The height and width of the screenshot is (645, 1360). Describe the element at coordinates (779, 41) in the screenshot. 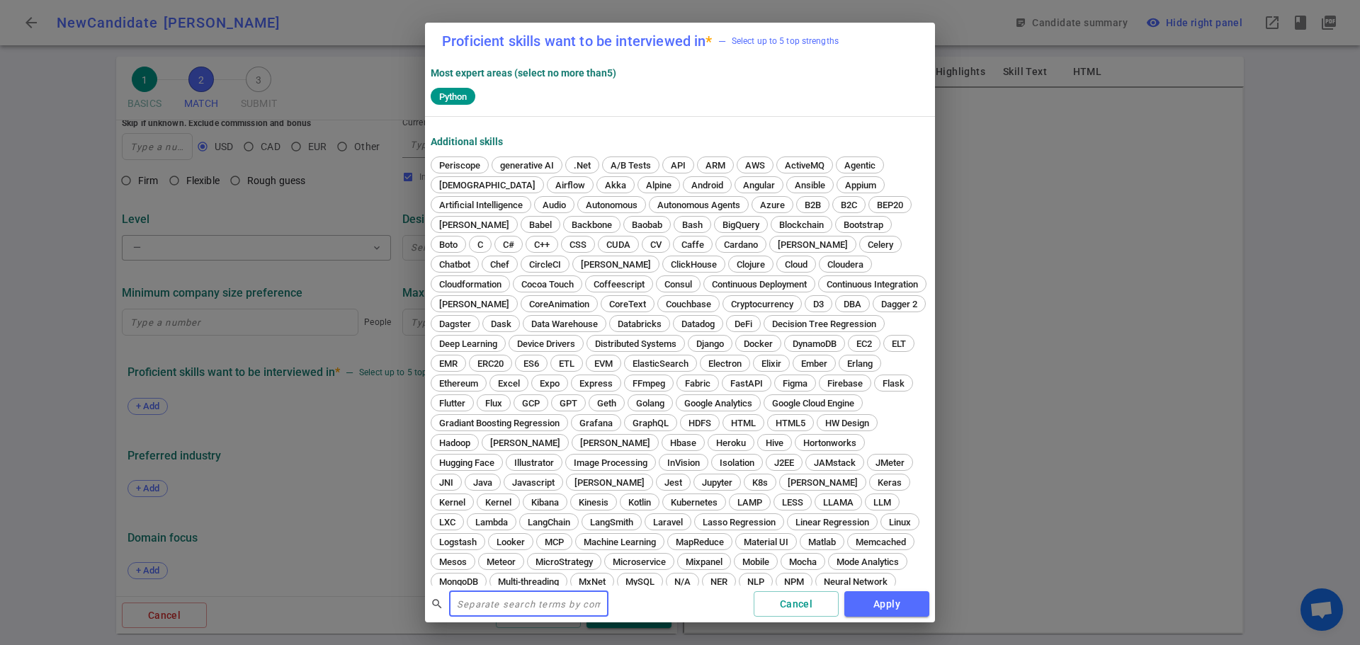

I see `span: Select up to 5 top strengths` at that location.